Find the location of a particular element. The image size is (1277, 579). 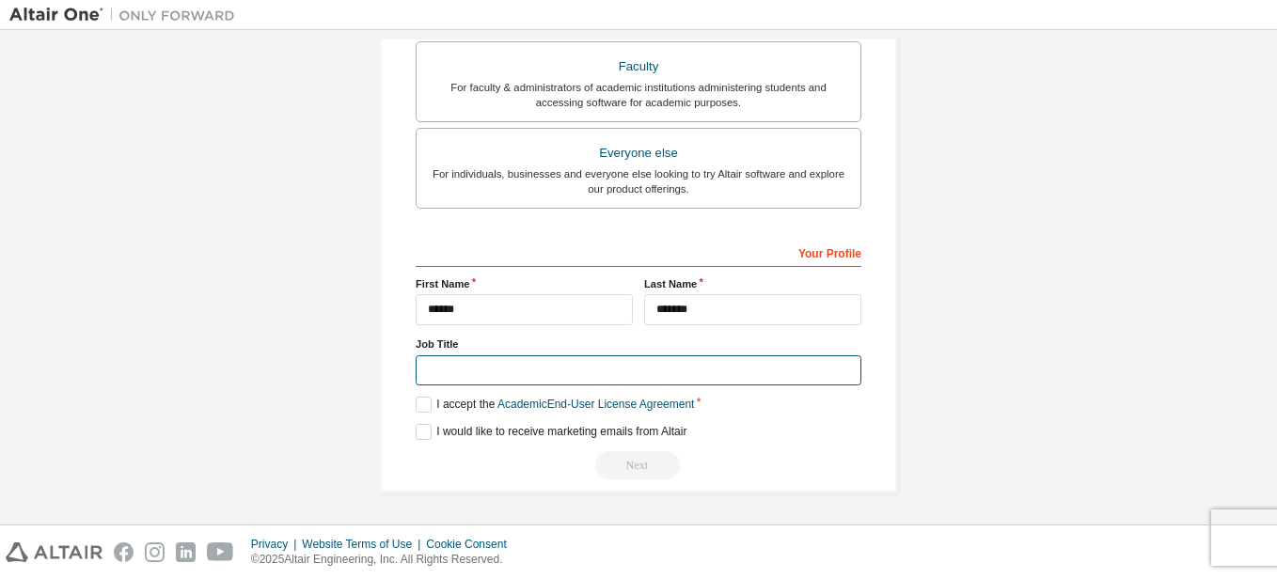

img: facebook.svg is located at coordinates (123, 552).